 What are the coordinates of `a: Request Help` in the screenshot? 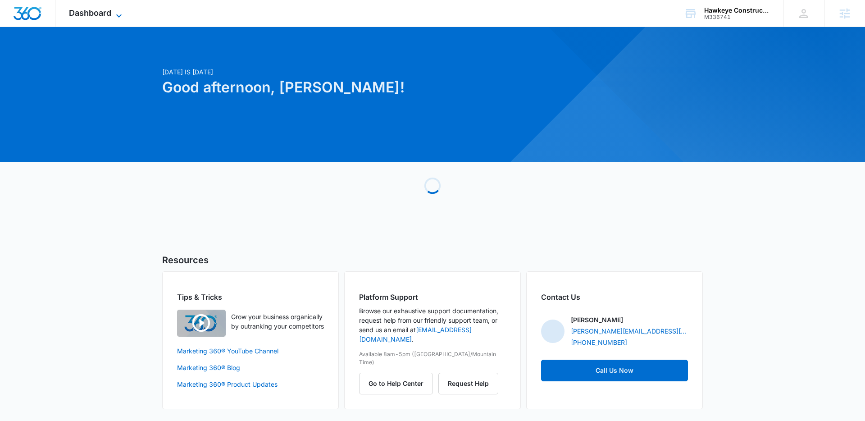 It's located at (468, 383).